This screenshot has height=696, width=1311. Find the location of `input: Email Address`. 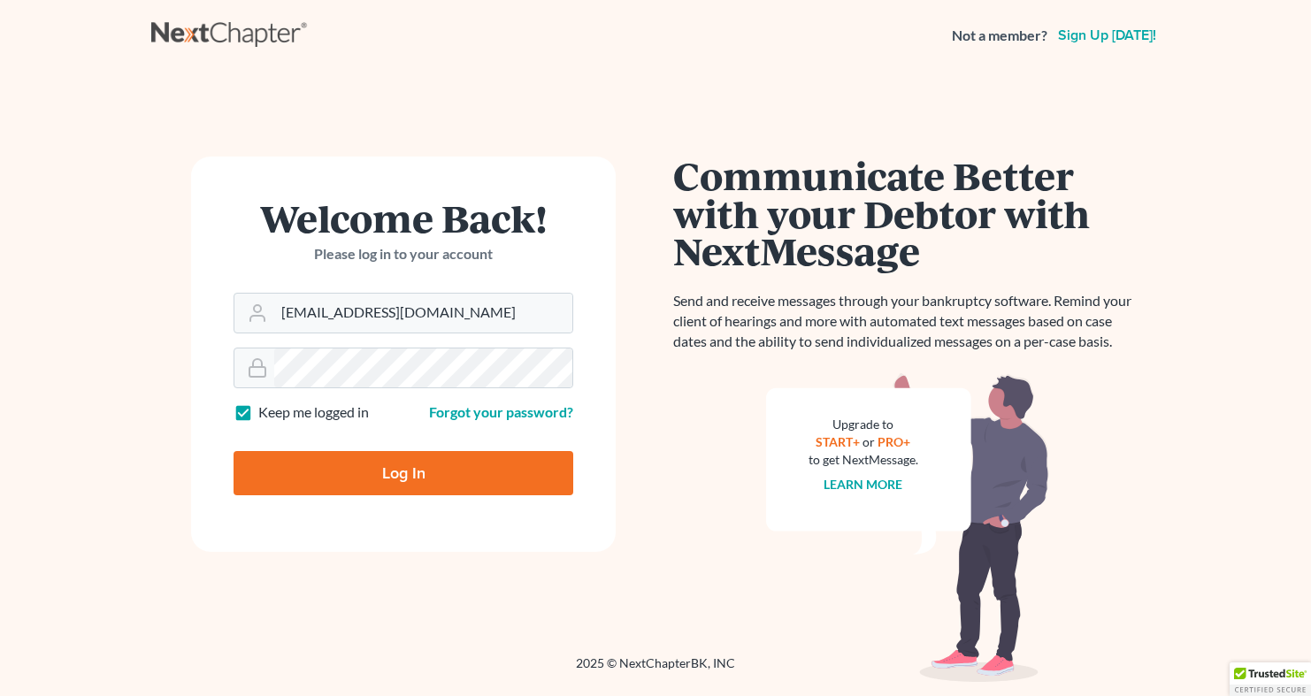

input: Email Address is located at coordinates (423, 313).